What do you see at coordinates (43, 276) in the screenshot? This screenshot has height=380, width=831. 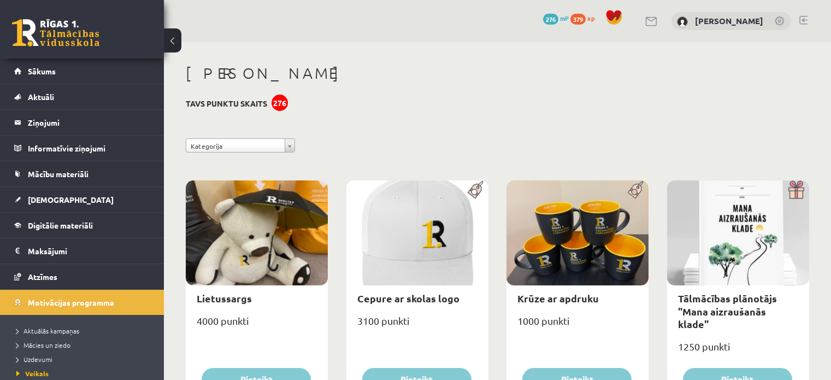 I see `span: Atzīmes` at bounding box center [43, 276].